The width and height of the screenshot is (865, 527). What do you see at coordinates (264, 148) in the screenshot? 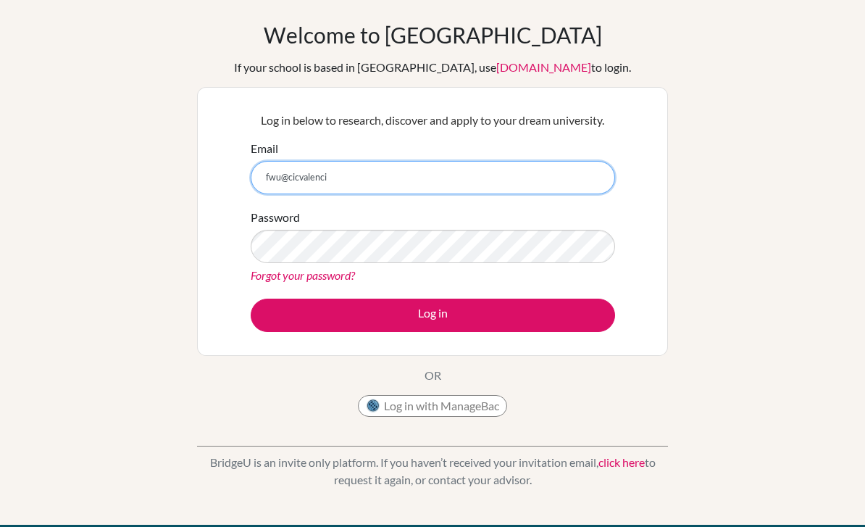
I see `label: Email` at bounding box center [264, 148].